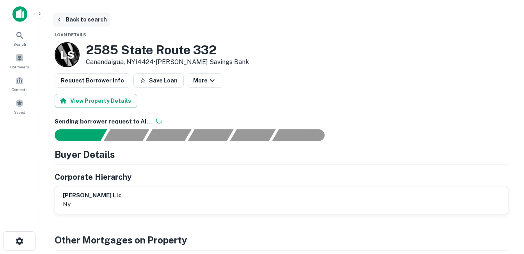  I want to click on div: AI fulfillment process complete., so click(303, 135).